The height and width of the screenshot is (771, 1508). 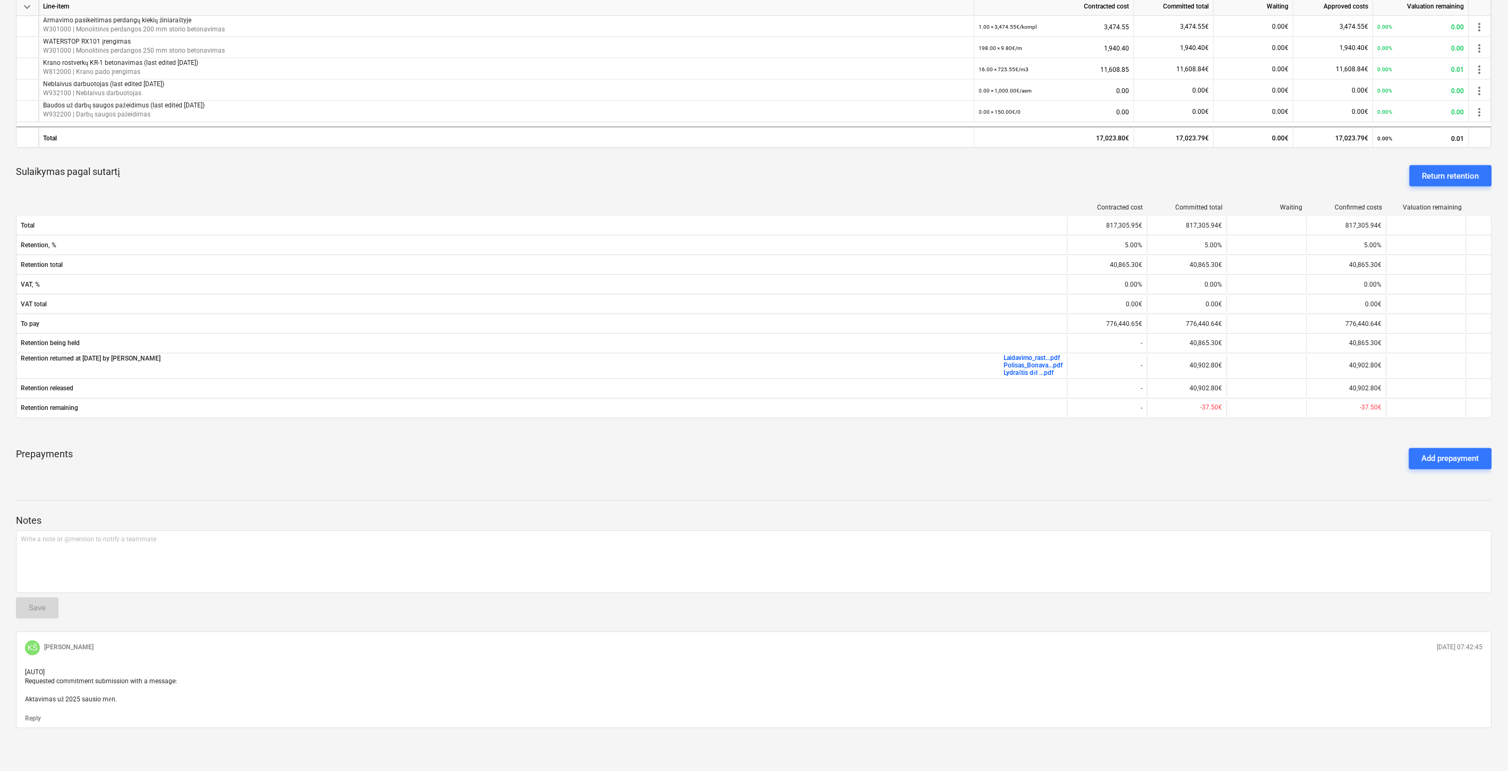 I want to click on span: keyboard_arrow_down, so click(x=27, y=7).